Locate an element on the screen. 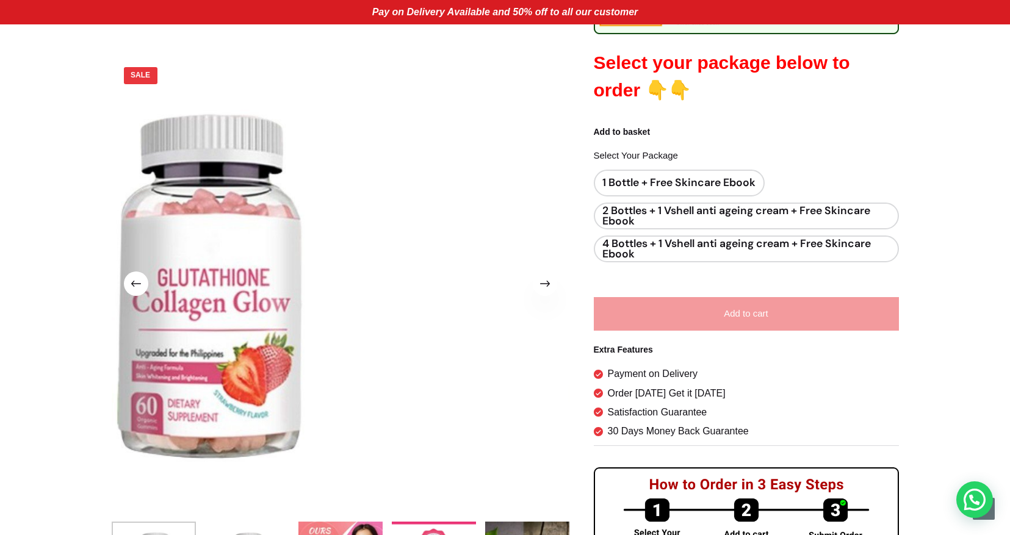  span: SALE is located at coordinates (140, 76).